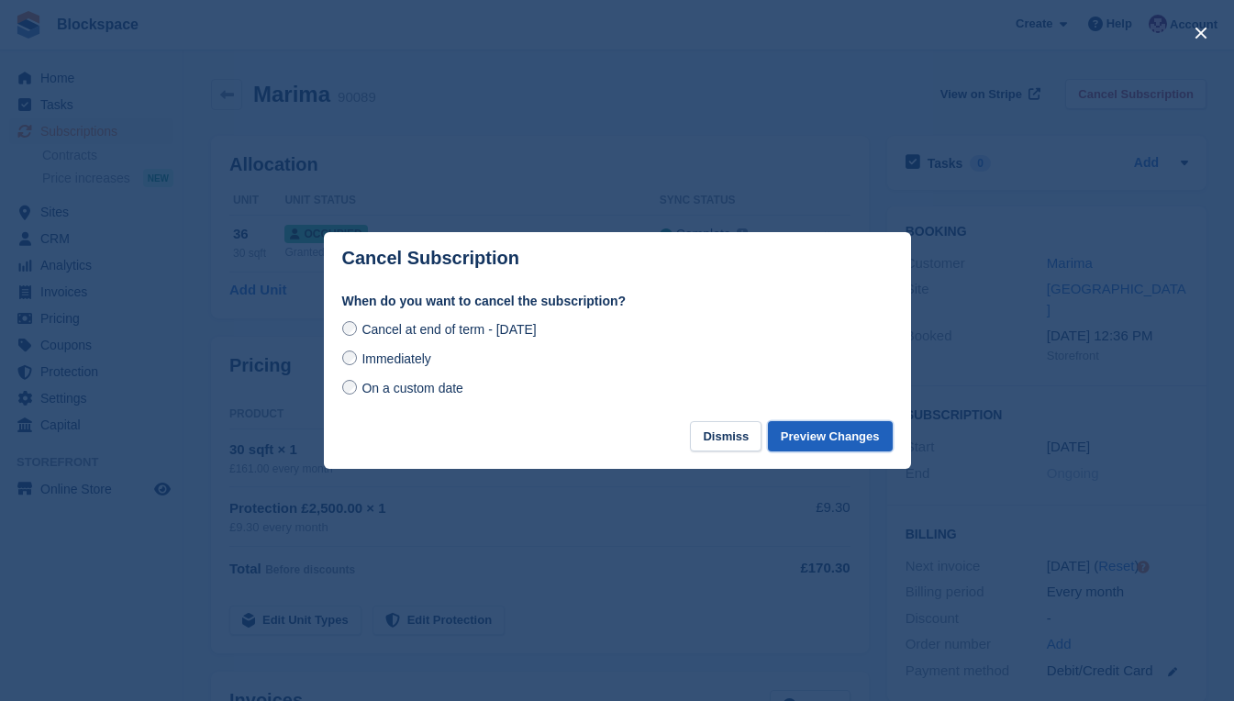 The height and width of the screenshot is (701, 1234). What do you see at coordinates (618, 301) in the screenshot?
I see `label: When do you want to cancel the subscription?` at bounding box center [618, 301].